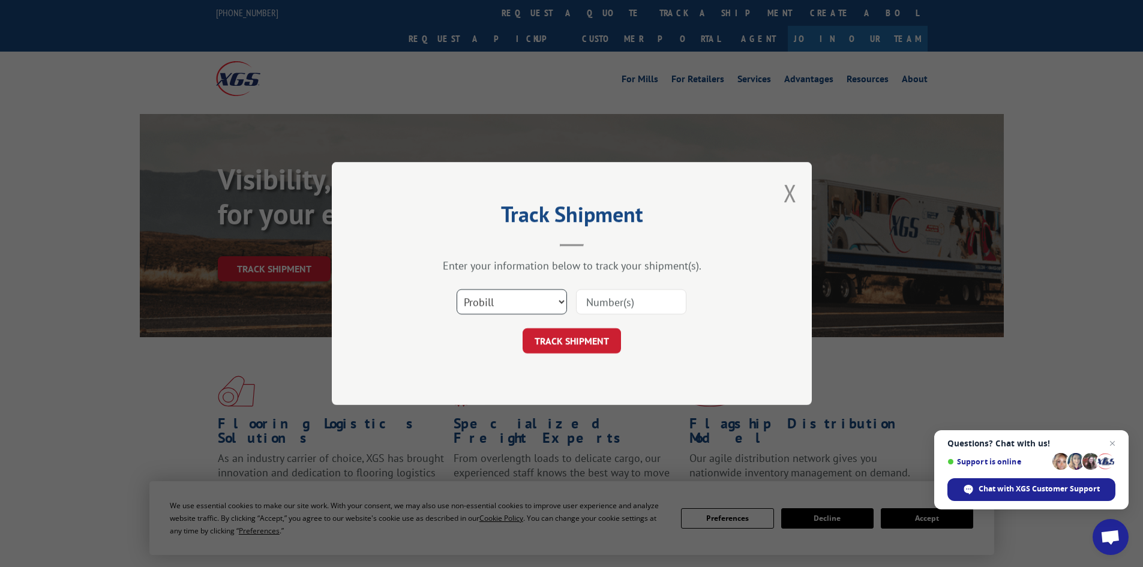  I want to click on button: TRACK SHIPMENT, so click(572, 341).